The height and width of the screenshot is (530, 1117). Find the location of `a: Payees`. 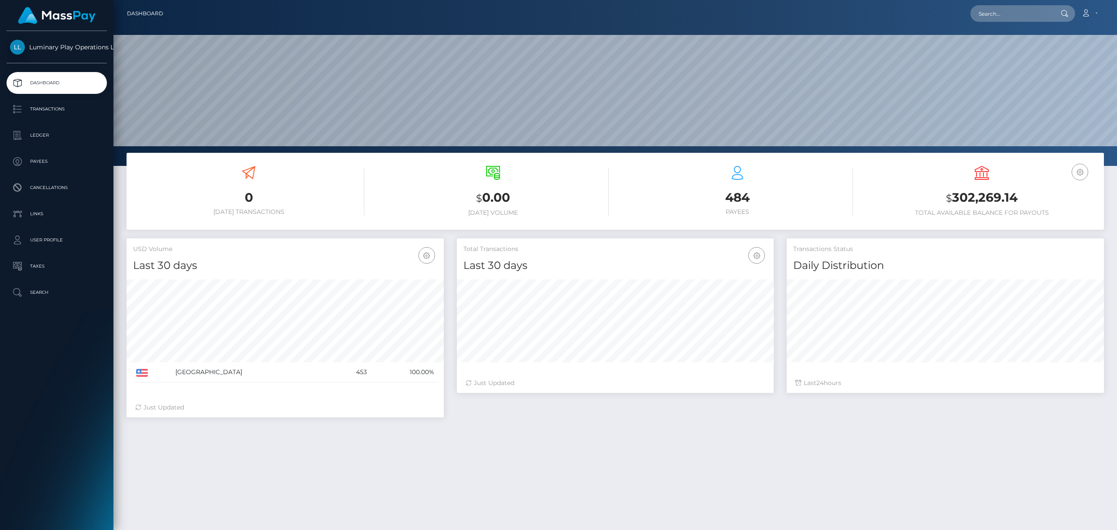

a: Payees is located at coordinates (57, 161).